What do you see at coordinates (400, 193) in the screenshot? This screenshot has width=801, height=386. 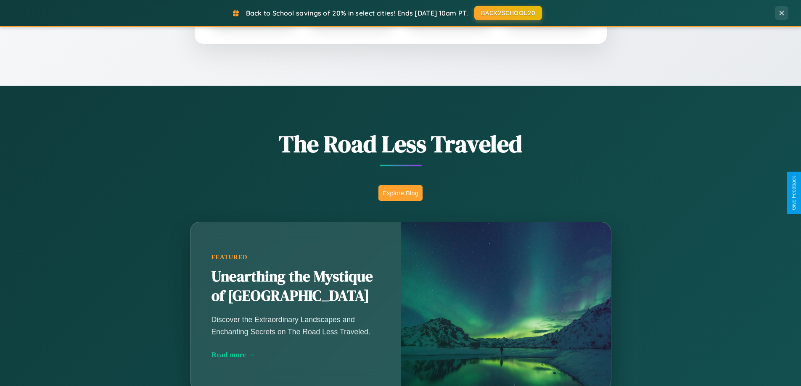 I see `button: Explore Blog` at bounding box center [400, 193].